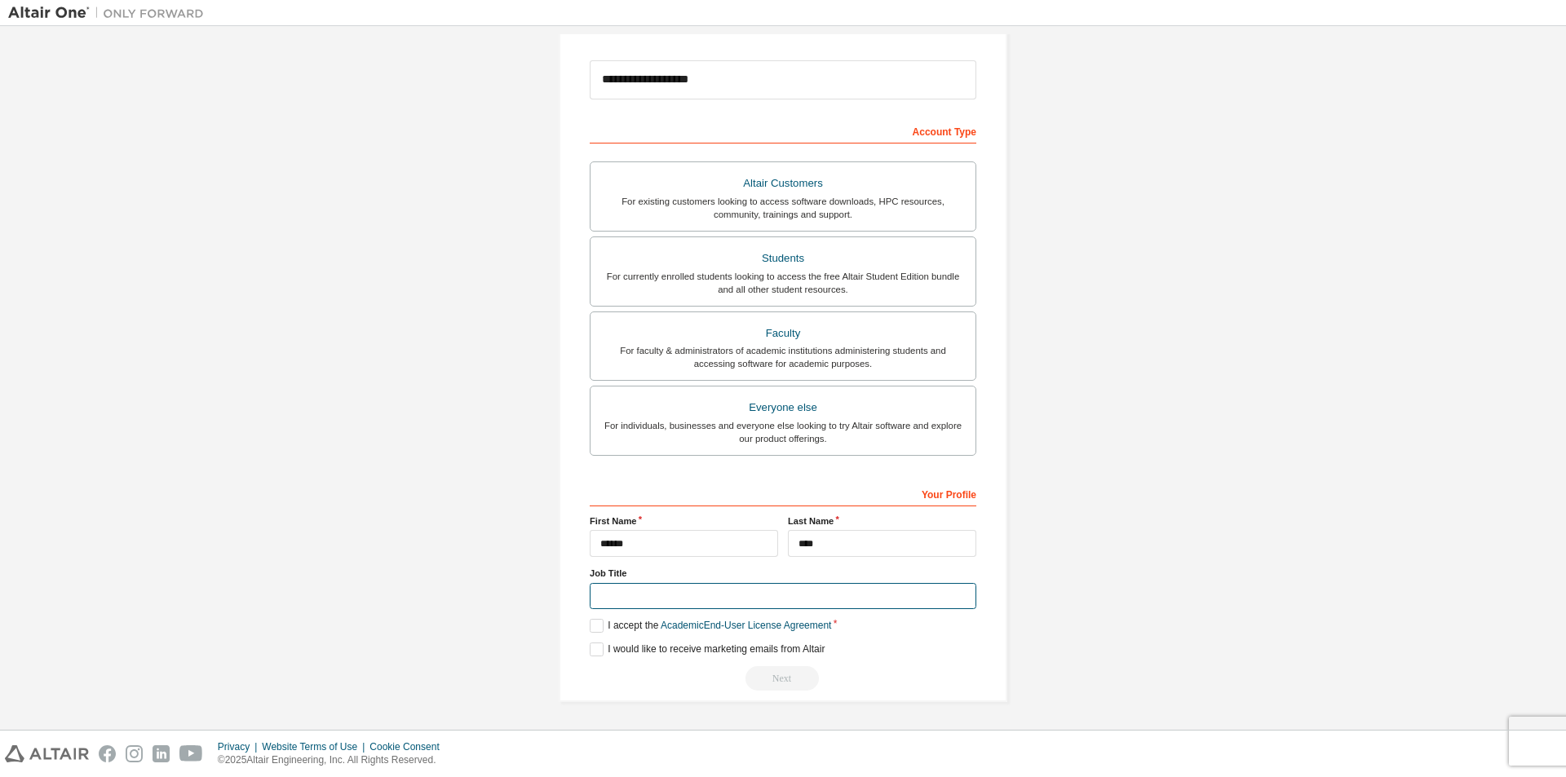 This screenshot has width=1566, height=777. I want to click on div: Website Terms of Use, so click(316, 747).